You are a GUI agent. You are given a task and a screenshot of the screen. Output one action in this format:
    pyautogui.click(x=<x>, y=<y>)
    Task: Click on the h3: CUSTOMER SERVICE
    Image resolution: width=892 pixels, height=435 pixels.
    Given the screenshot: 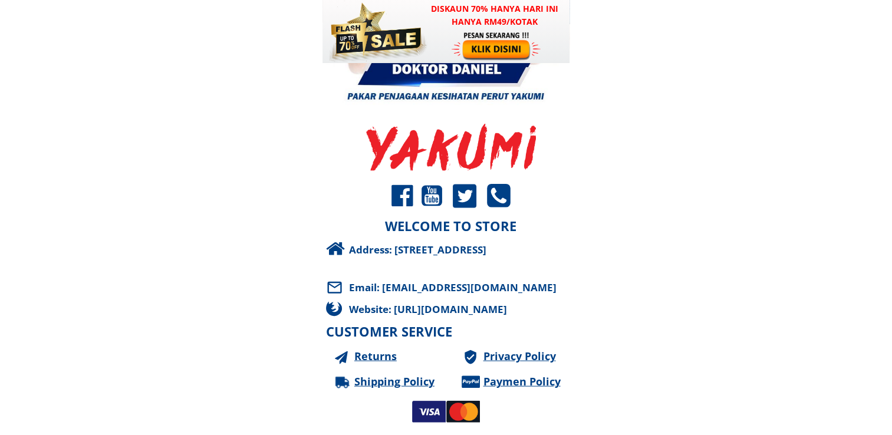 What is the action you would take?
    pyautogui.click(x=400, y=331)
    